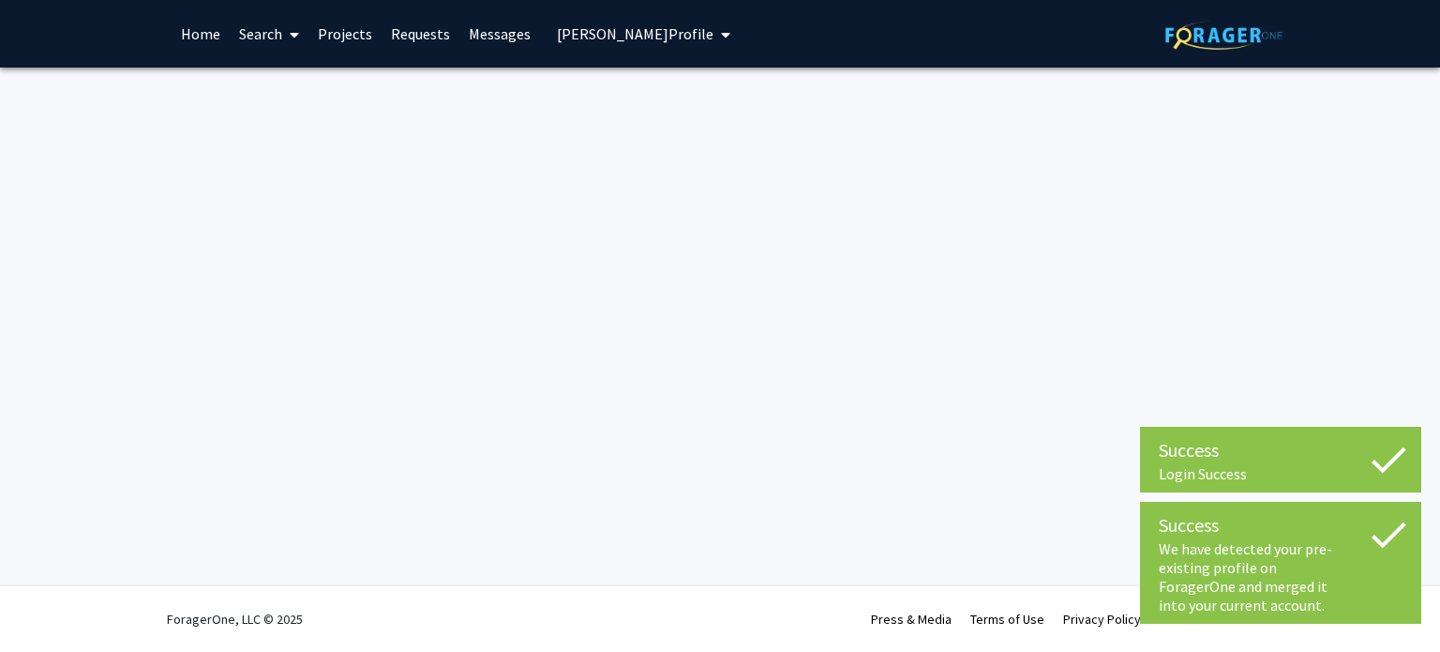 This screenshot has height=652, width=1440. Describe the element at coordinates (500, 34) in the screenshot. I see `a: Messages` at that location.